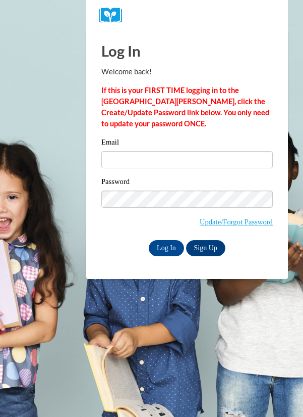 The width and height of the screenshot is (303, 417). I want to click on a: Update/Forgot Password, so click(236, 222).